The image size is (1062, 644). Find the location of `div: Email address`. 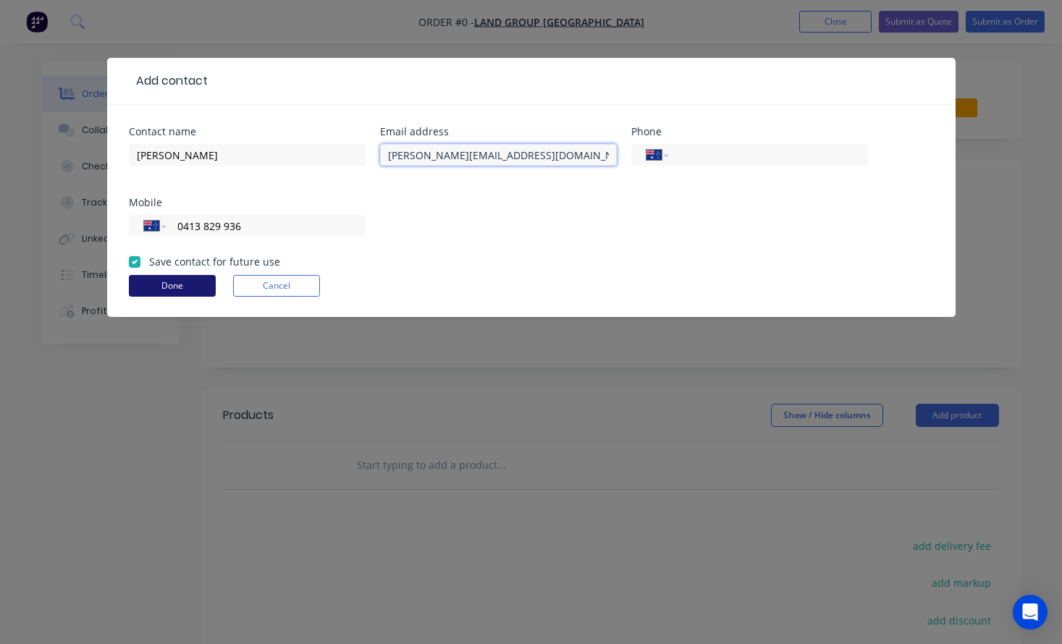

div: Email address is located at coordinates (498, 132).